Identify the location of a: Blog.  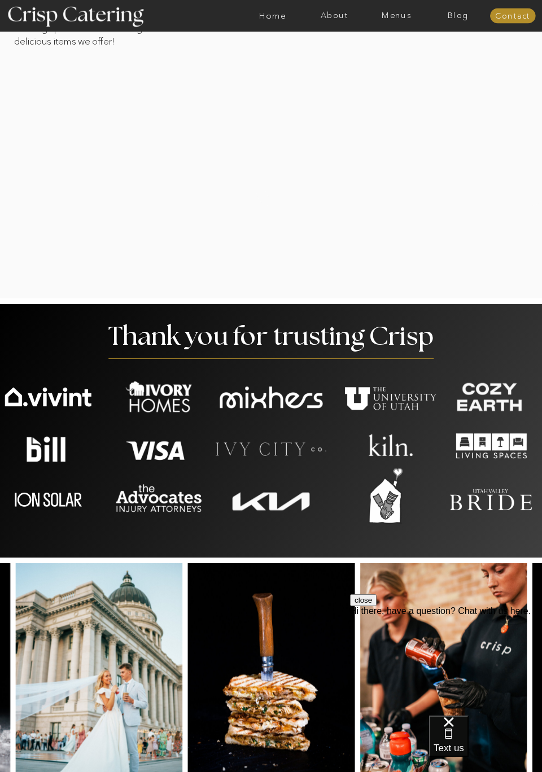
(458, 16).